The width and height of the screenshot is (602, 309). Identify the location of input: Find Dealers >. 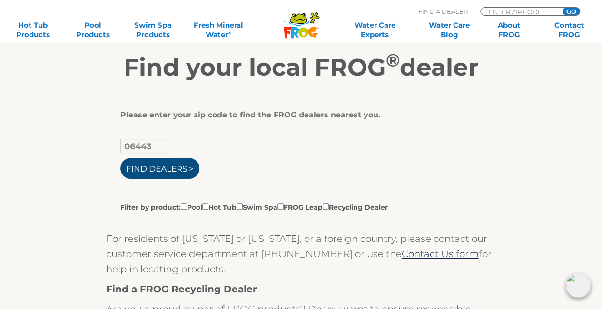
(160, 169).